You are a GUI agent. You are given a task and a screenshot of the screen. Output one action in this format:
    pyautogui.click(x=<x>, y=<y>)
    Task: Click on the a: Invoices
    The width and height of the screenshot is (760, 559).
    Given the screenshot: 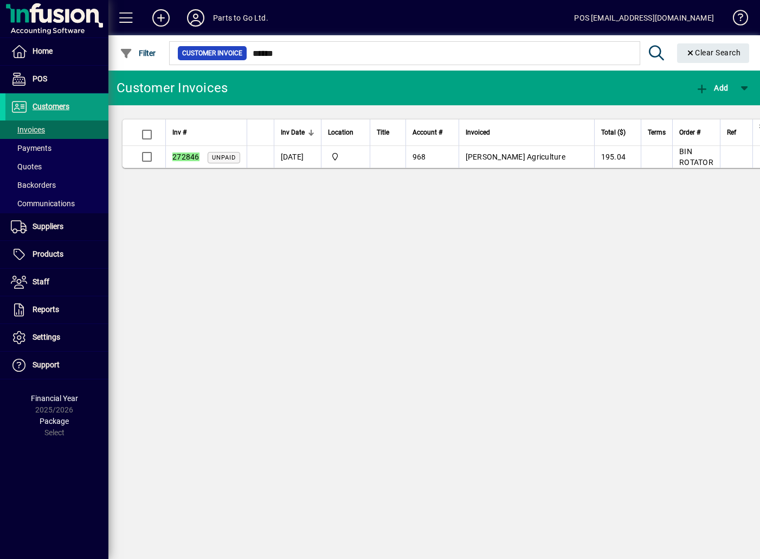 What is the action you would take?
    pyautogui.click(x=57, y=130)
    